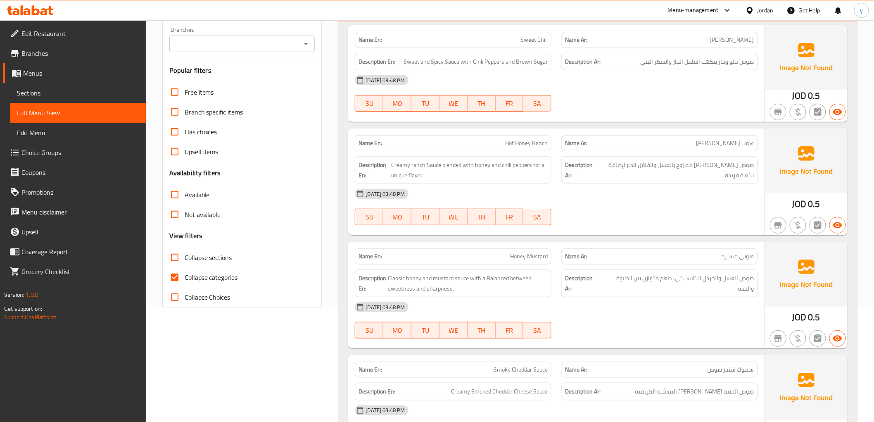  What do you see at coordinates (74, 232) in the screenshot?
I see `a: Upsell` at bounding box center [74, 232].